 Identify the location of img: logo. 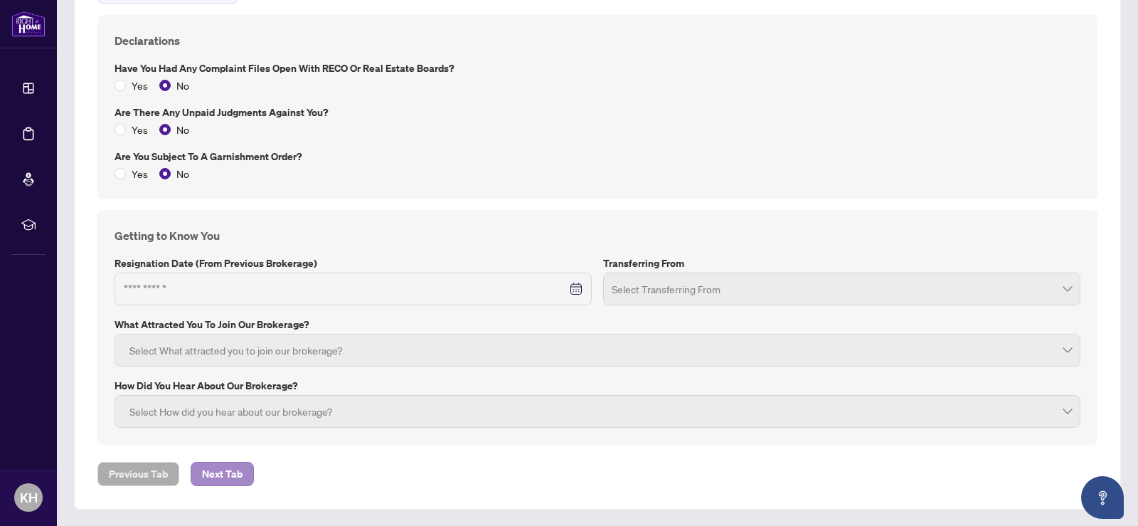
(28, 23).